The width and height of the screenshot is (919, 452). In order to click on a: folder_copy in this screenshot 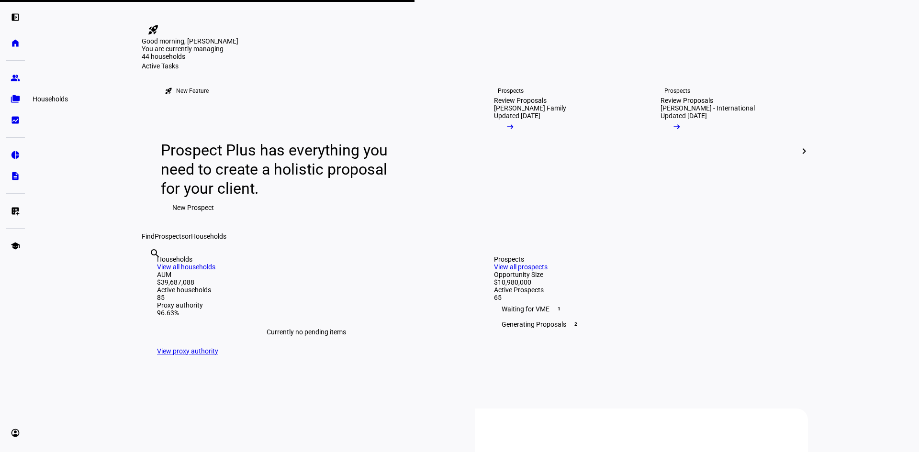, I will do `click(15, 99)`.